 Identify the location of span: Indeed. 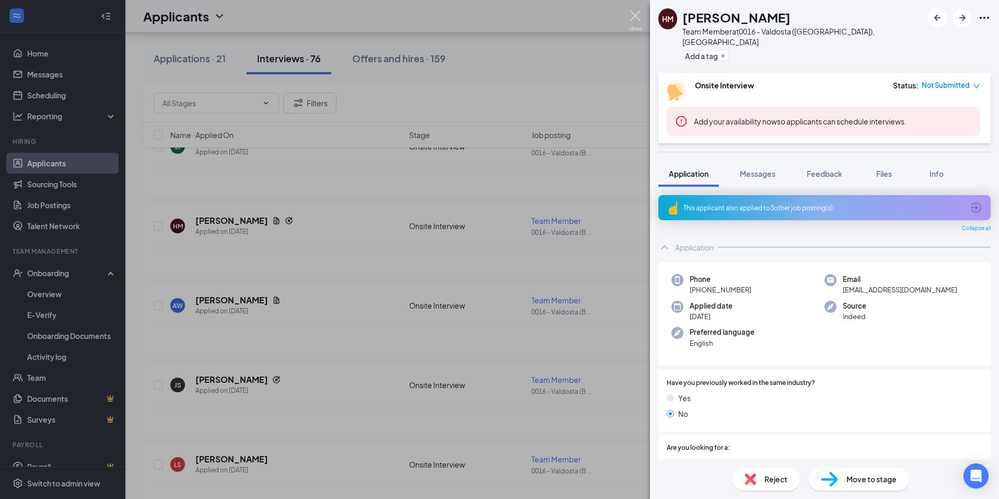
(855, 316).